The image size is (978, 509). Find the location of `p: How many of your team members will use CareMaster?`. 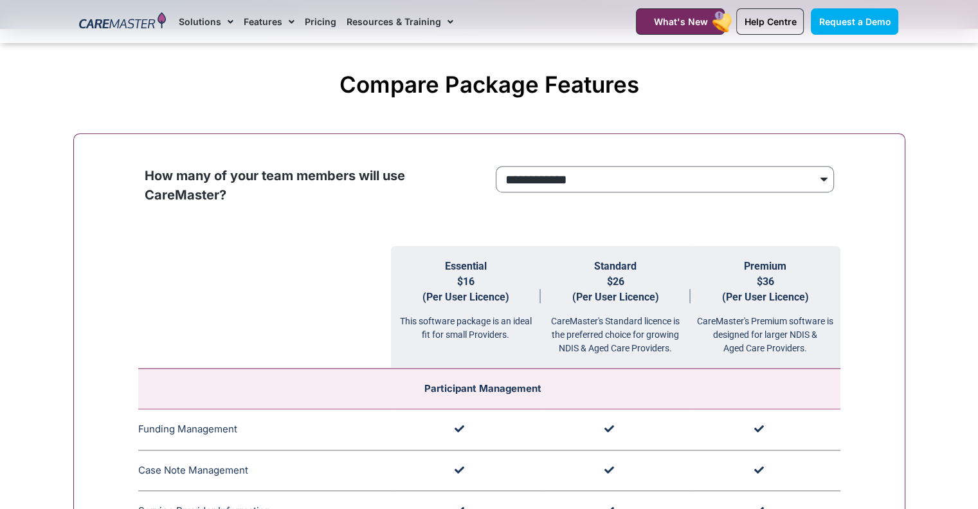

p: How many of your team members will use CareMaster? is located at coordinates (314, 185).